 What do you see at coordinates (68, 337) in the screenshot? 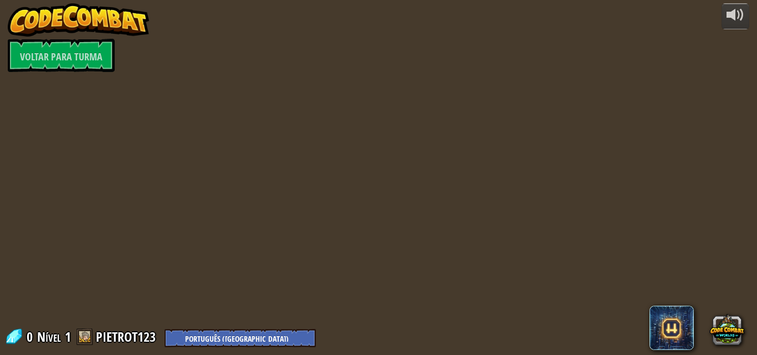
I see `font: 1` at bounding box center [68, 337].